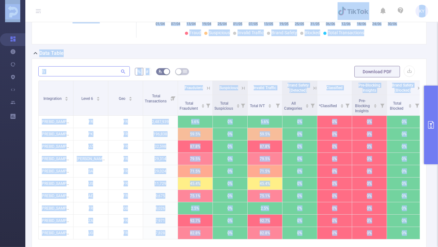  I want to click on p: 29,314, so click(160, 159).